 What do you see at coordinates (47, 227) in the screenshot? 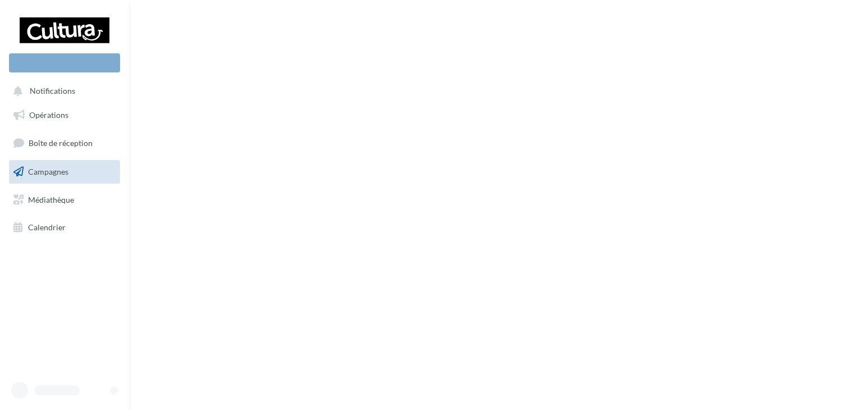
I see `span: Calendrier` at bounding box center [47, 227].